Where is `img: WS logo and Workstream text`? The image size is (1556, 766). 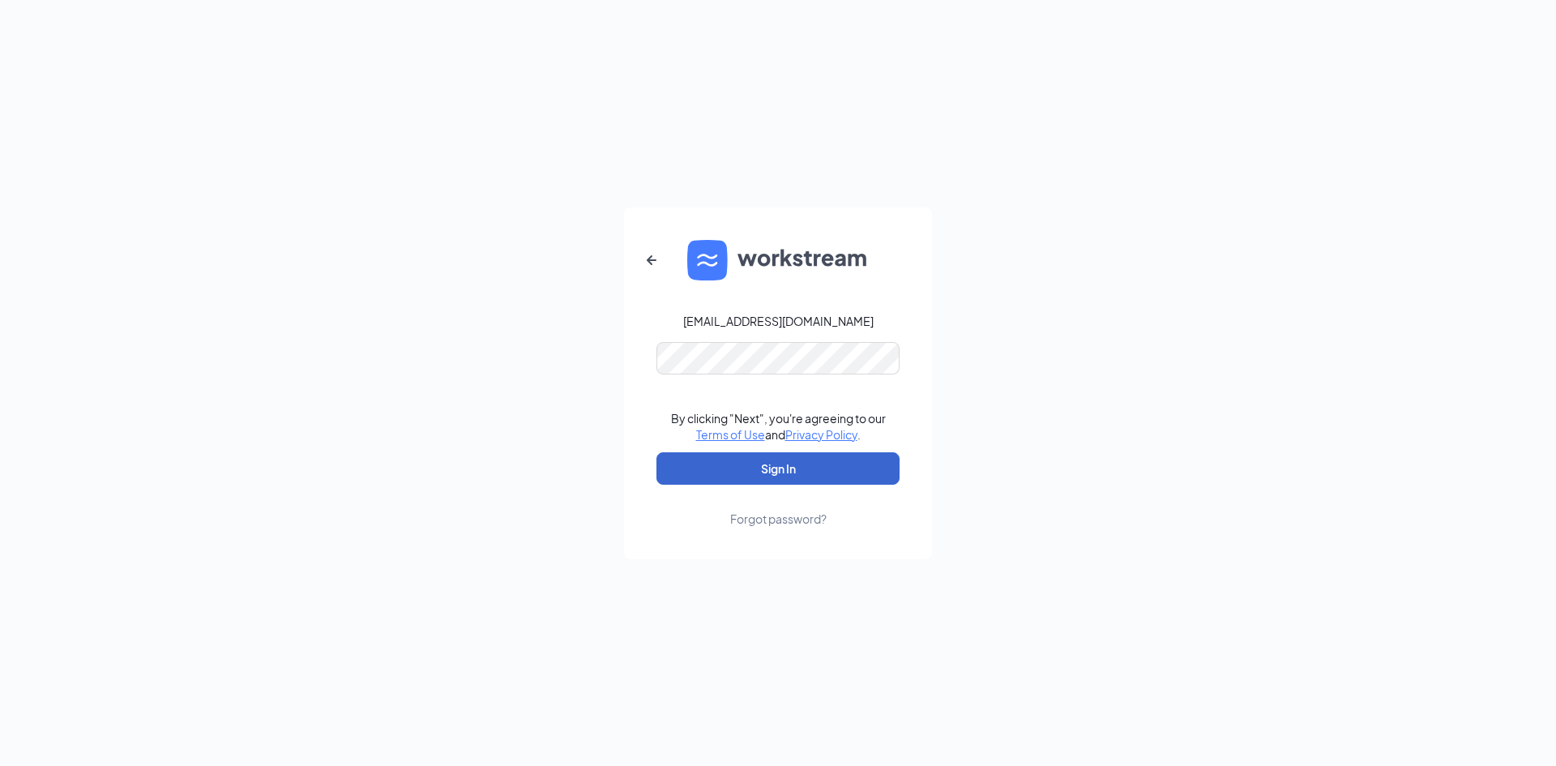
img: WS logo and Workstream text is located at coordinates (778, 260).